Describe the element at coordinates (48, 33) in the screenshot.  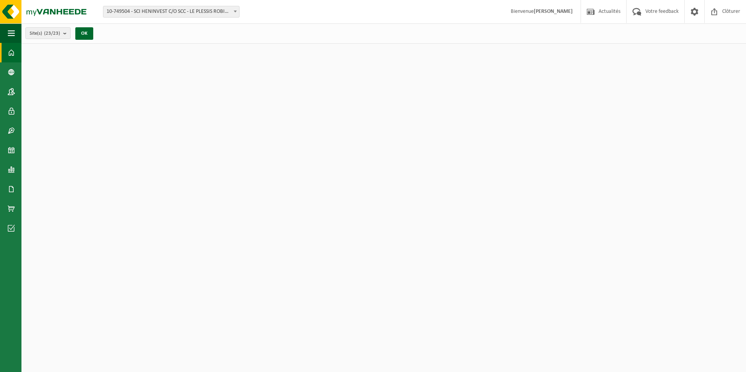
I see `button: Site(s)(23/23)` at that location.